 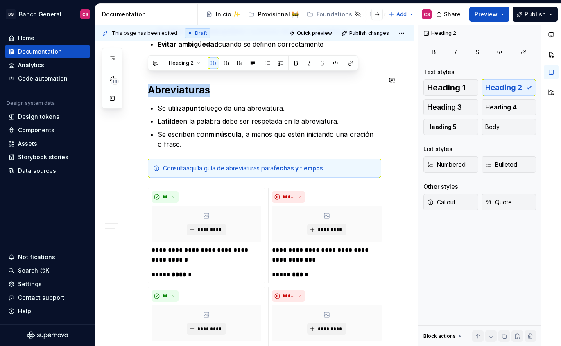 I want to click on button: Bulleted, so click(x=509, y=165).